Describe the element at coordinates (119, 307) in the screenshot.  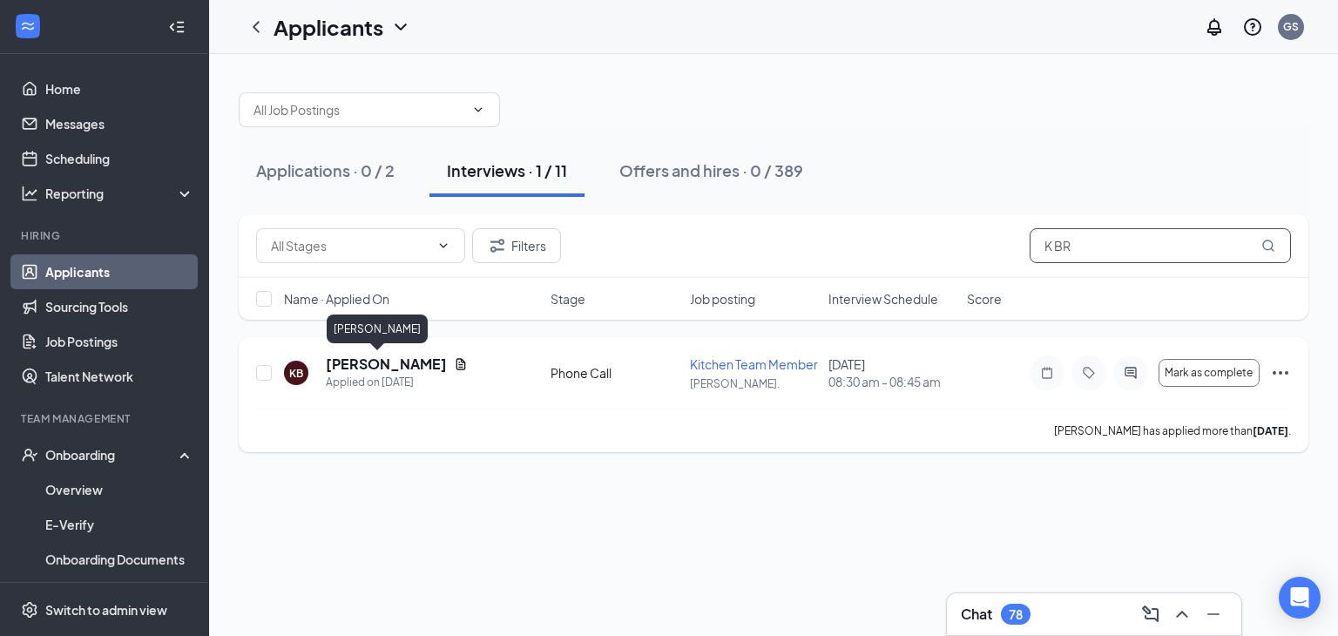
I see `a: Sourcing Tools` at that location.